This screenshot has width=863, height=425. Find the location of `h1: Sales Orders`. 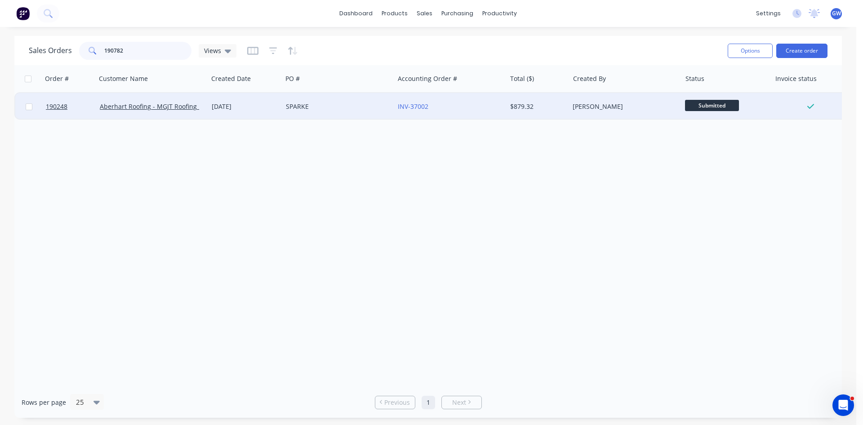

h1: Sales Orders is located at coordinates (50, 50).